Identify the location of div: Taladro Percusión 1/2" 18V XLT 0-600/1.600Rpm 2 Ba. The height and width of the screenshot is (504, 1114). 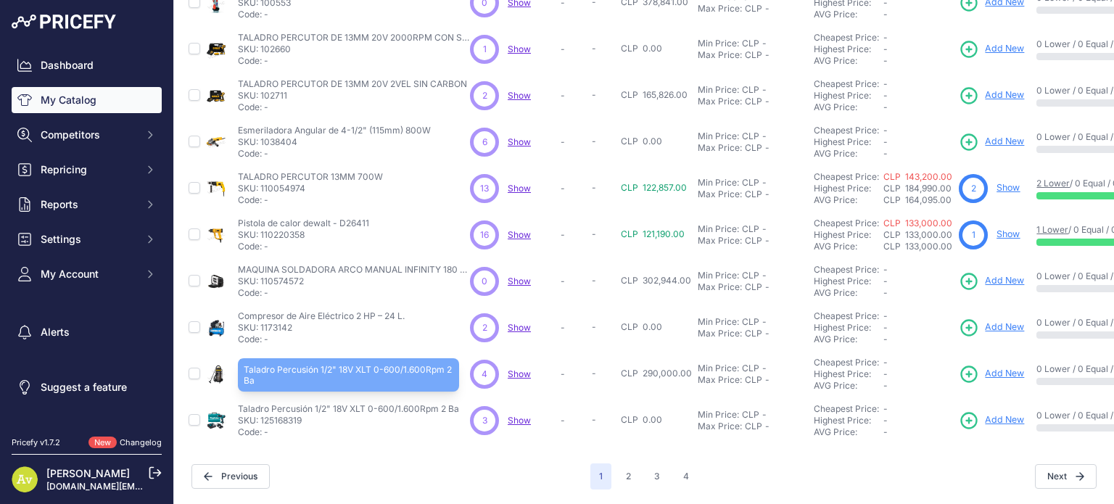
(348, 375).